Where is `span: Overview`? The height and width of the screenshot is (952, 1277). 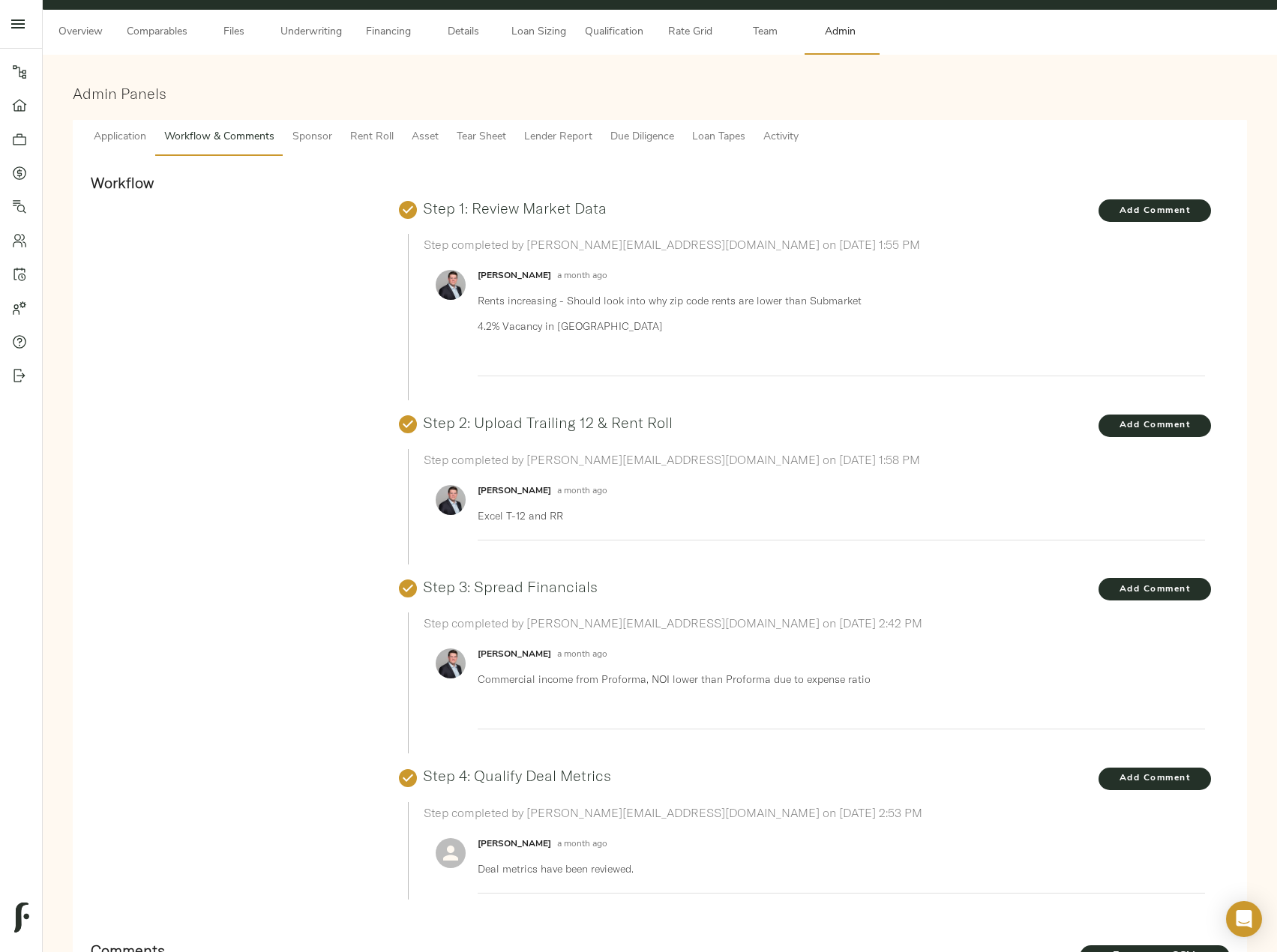 span: Overview is located at coordinates (81, 32).